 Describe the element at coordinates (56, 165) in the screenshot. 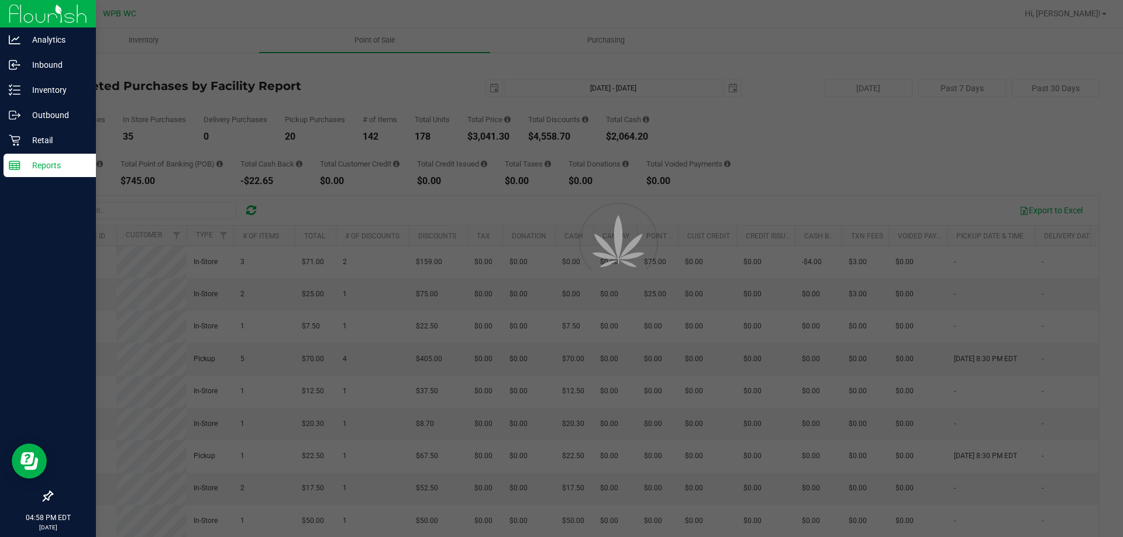

I see `p: Reports` at that location.